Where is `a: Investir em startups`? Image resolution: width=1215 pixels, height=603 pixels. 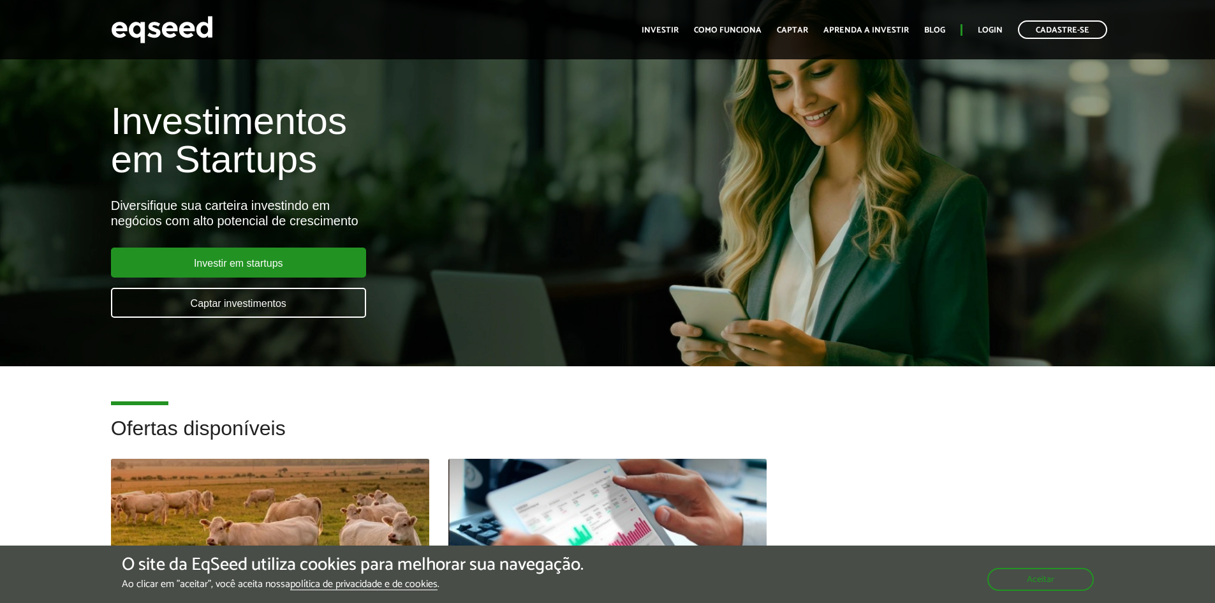 a: Investir em startups is located at coordinates (238, 262).